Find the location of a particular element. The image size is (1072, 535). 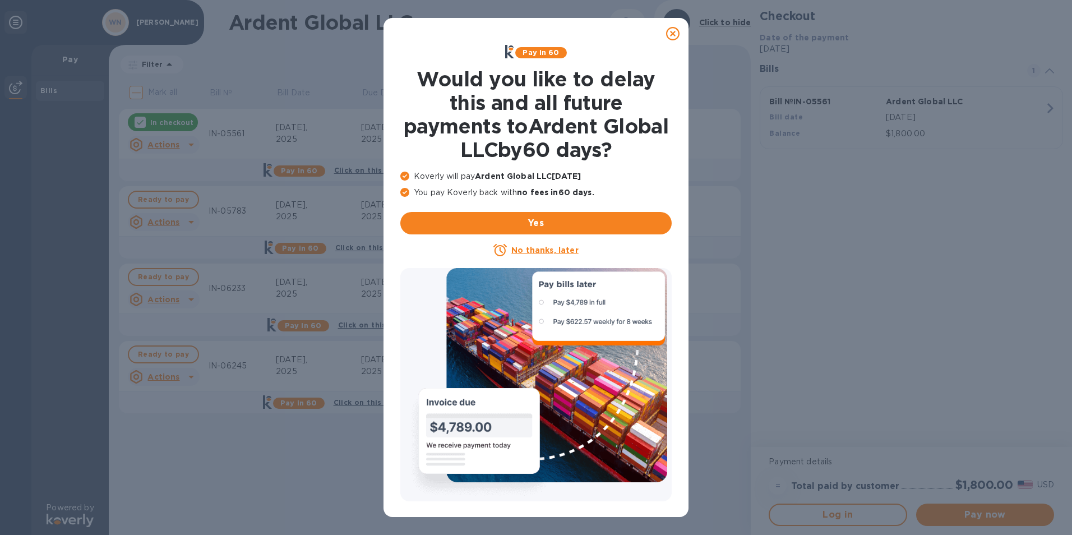

b: Pay in 60 is located at coordinates (541, 52).